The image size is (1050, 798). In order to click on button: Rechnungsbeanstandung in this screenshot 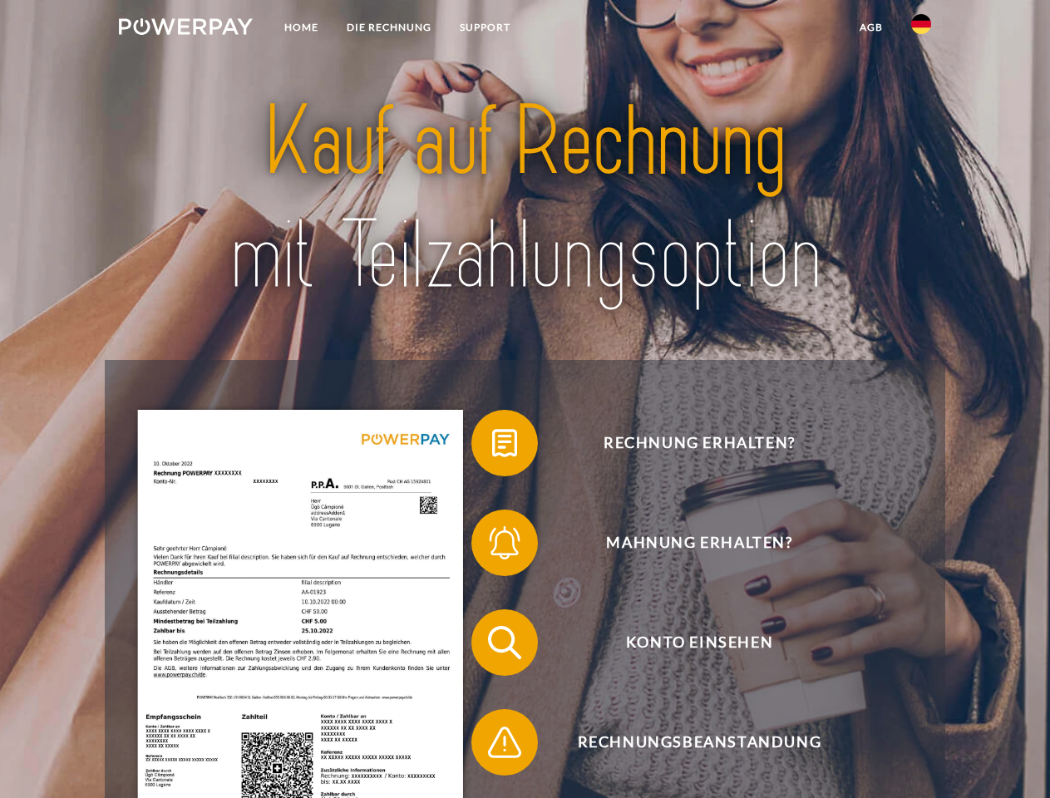, I will do `click(687, 742)`.